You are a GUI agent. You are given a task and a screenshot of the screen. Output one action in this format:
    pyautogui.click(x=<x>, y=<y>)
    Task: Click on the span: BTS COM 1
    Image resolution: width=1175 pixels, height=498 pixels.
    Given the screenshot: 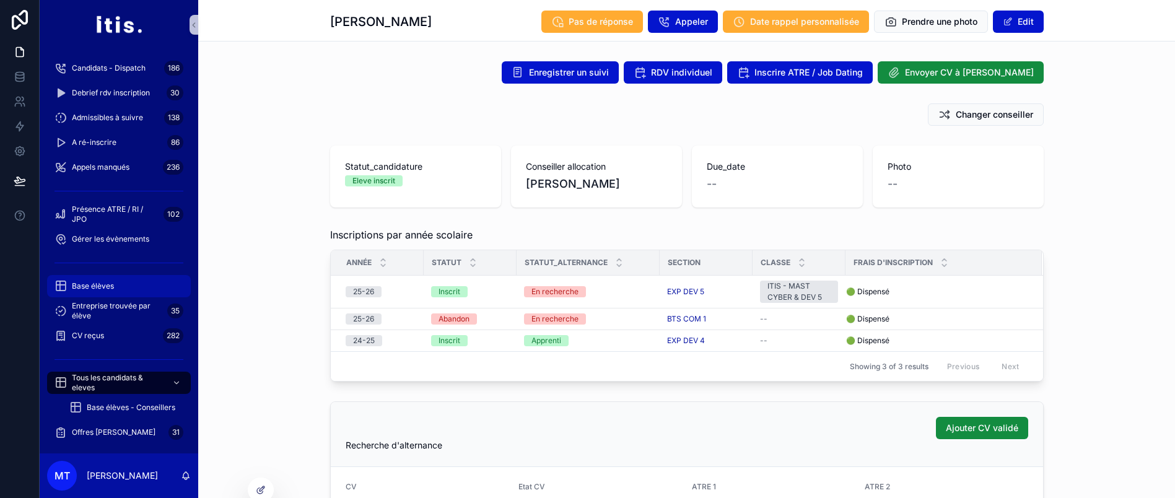 What is the action you would take?
    pyautogui.click(x=686, y=319)
    